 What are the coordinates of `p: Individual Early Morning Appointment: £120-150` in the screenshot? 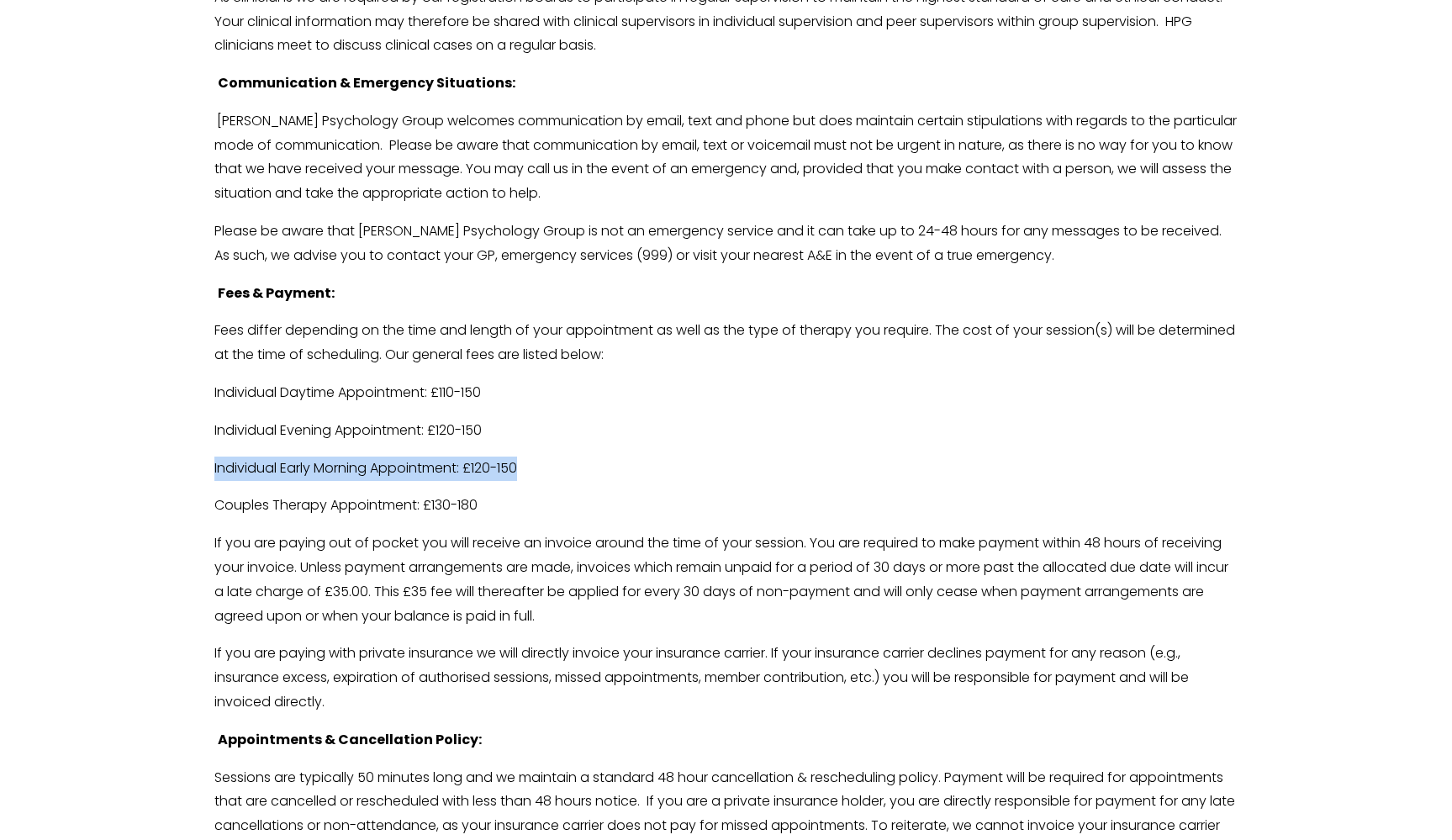 It's located at (726, 468).